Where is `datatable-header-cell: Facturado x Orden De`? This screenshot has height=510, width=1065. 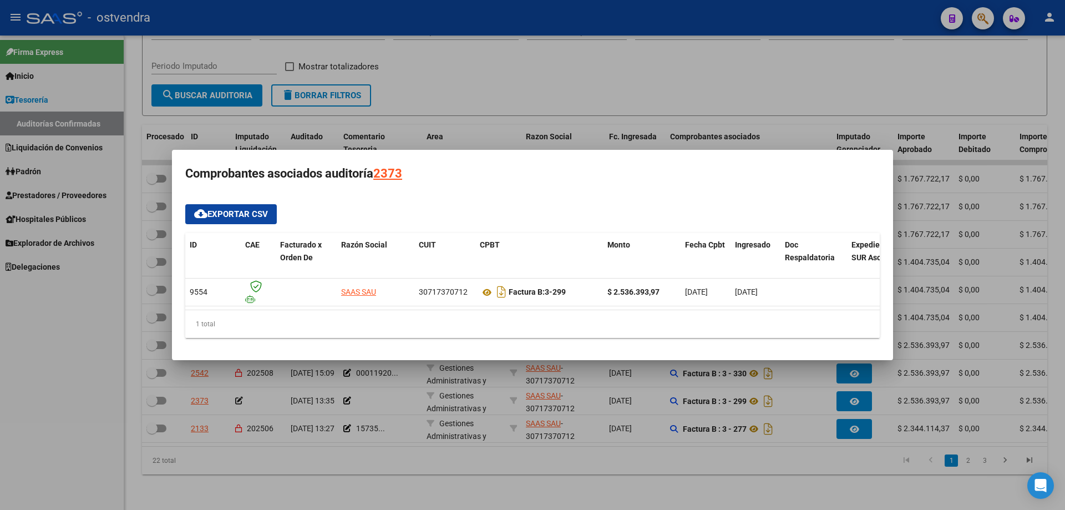 datatable-header-cell: Facturado x Orden De is located at coordinates (306, 257).